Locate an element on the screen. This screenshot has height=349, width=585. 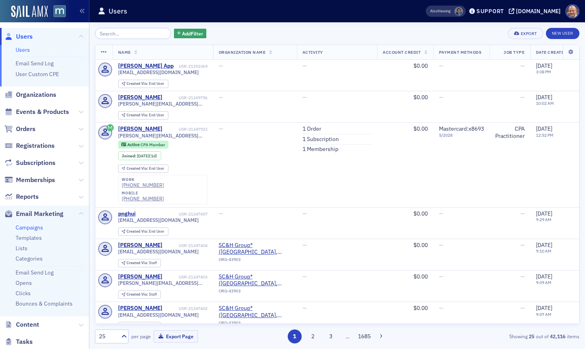
div: mobile is located at coordinates (143, 193).